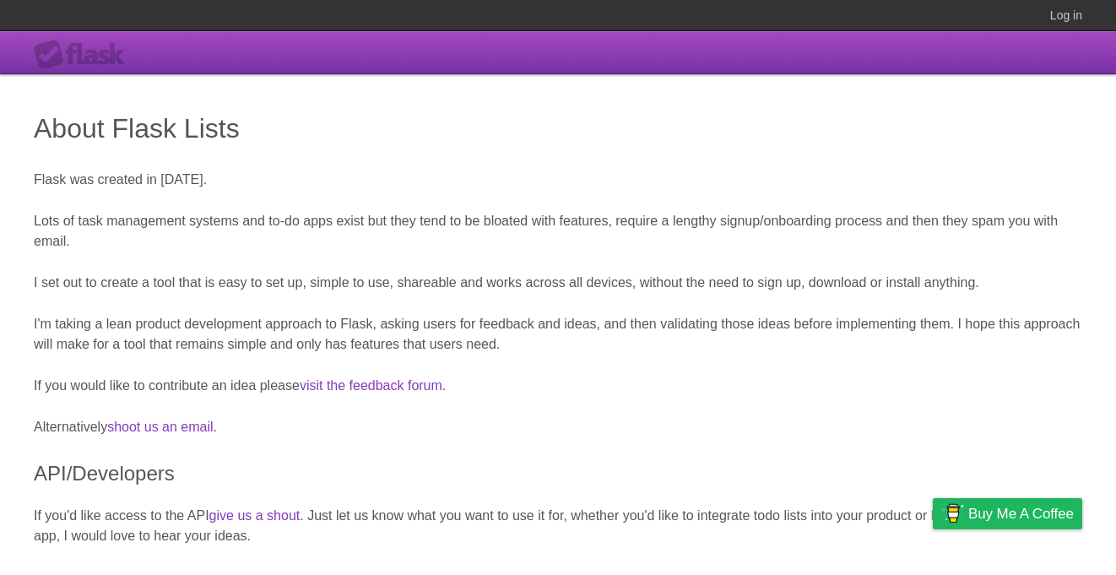 The height and width of the screenshot is (575, 1116). What do you see at coordinates (160, 426) in the screenshot?
I see `a: shoot us an email` at bounding box center [160, 426].